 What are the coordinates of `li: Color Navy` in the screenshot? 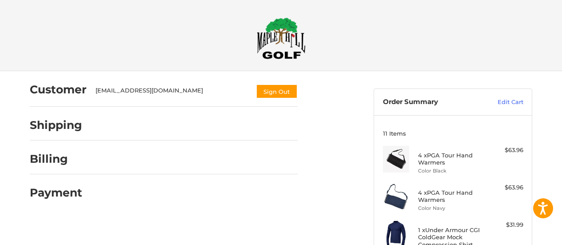 It's located at (452, 208).